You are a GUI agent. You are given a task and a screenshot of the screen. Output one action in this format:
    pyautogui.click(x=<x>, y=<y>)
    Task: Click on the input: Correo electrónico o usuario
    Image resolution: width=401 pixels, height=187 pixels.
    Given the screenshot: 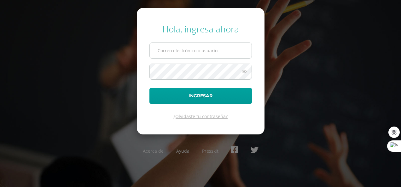 What is the action you would take?
    pyautogui.click(x=200, y=50)
    